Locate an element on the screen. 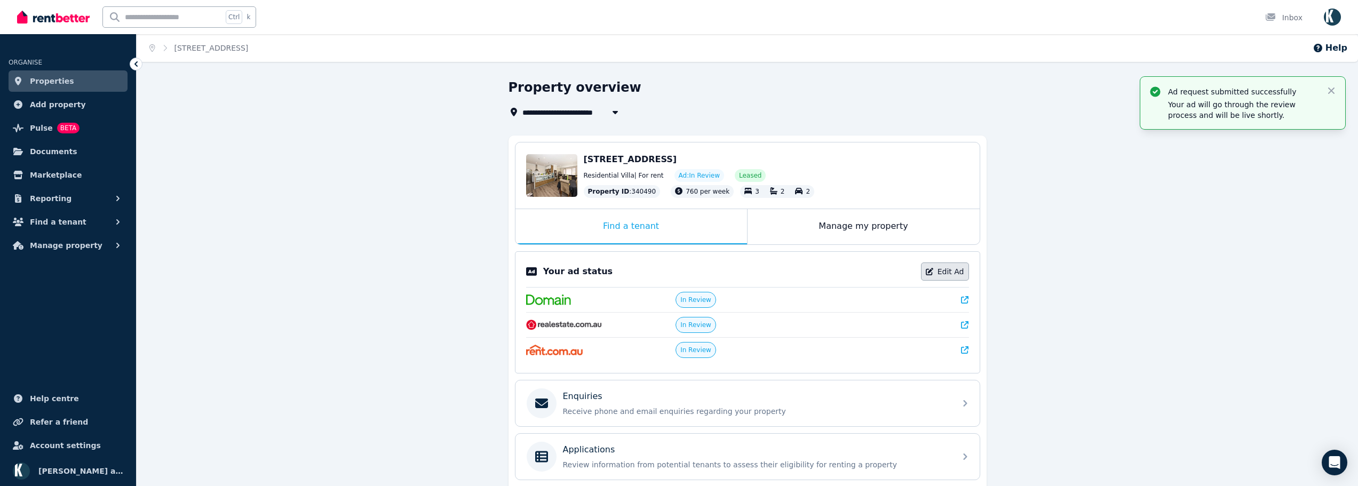  a: EnquiriesReceive phone and email enquiries regarding your property is located at coordinates (748, 404).